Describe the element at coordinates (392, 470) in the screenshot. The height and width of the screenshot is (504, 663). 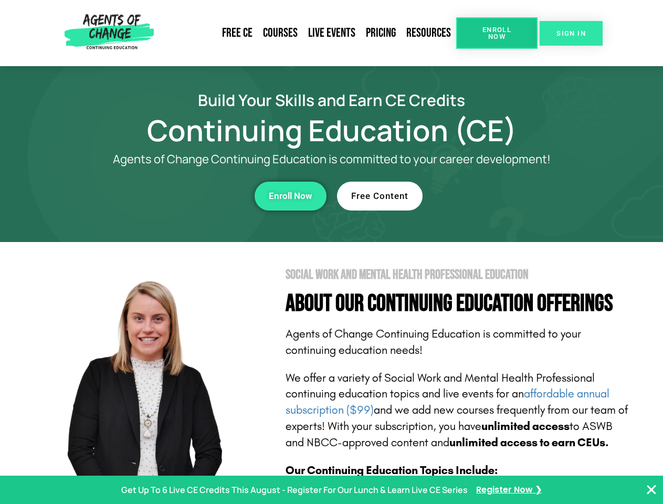
I see `b: Our Continuing Education Topics Include:` at that location.